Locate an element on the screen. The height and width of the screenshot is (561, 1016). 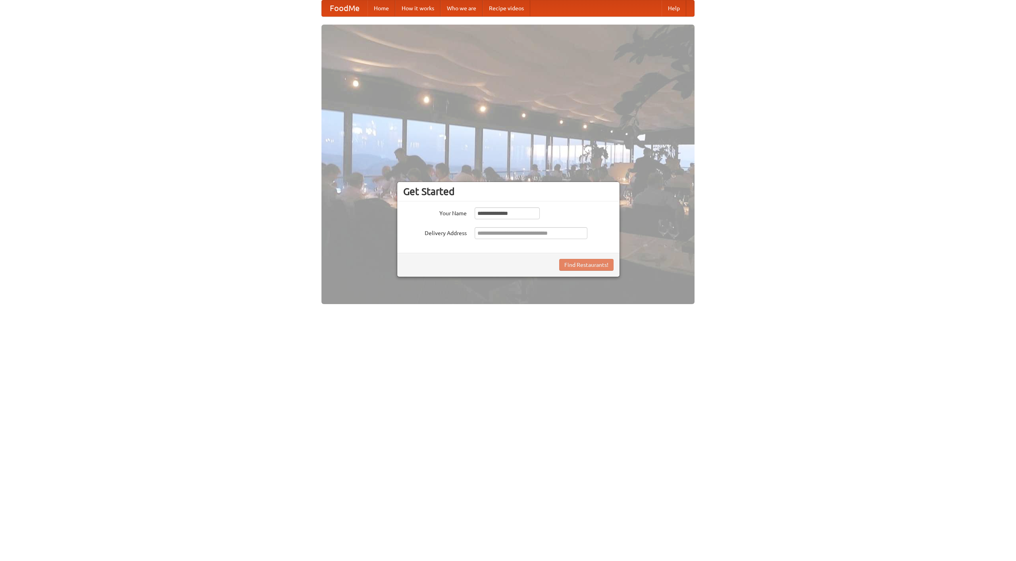
button: Find Restaurants! is located at coordinates (586, 265).